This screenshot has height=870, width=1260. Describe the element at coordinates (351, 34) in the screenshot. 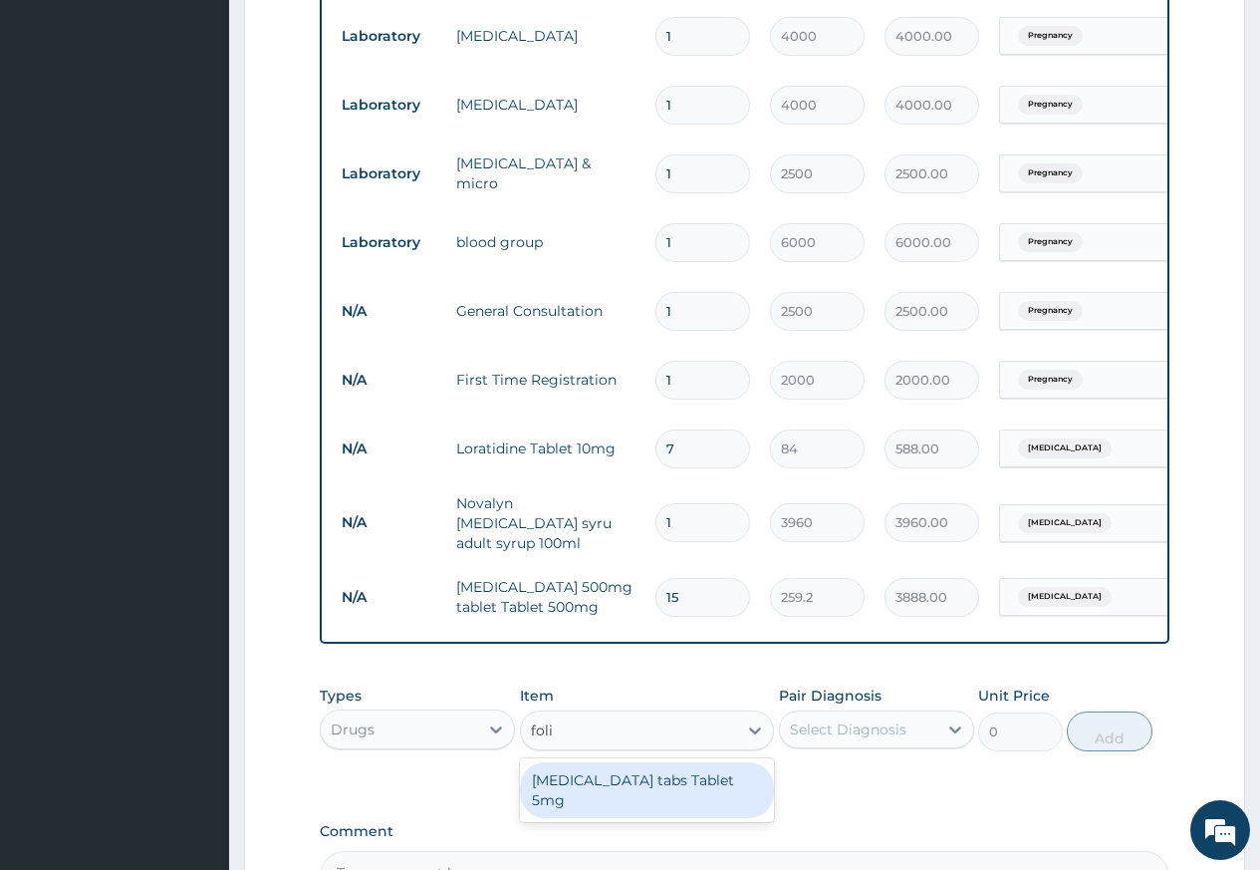

I see `div: Minimize live chat window` at that location.